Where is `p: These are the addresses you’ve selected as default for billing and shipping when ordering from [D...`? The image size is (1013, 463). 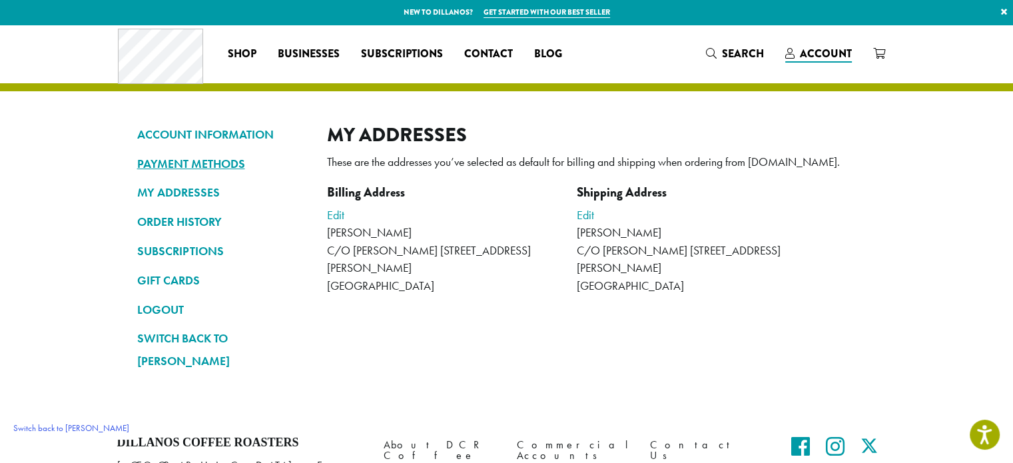
p: These are the addresses you’ve selected as default for billing and shipping when ordering from [D... is located at coordinates (602, 162).